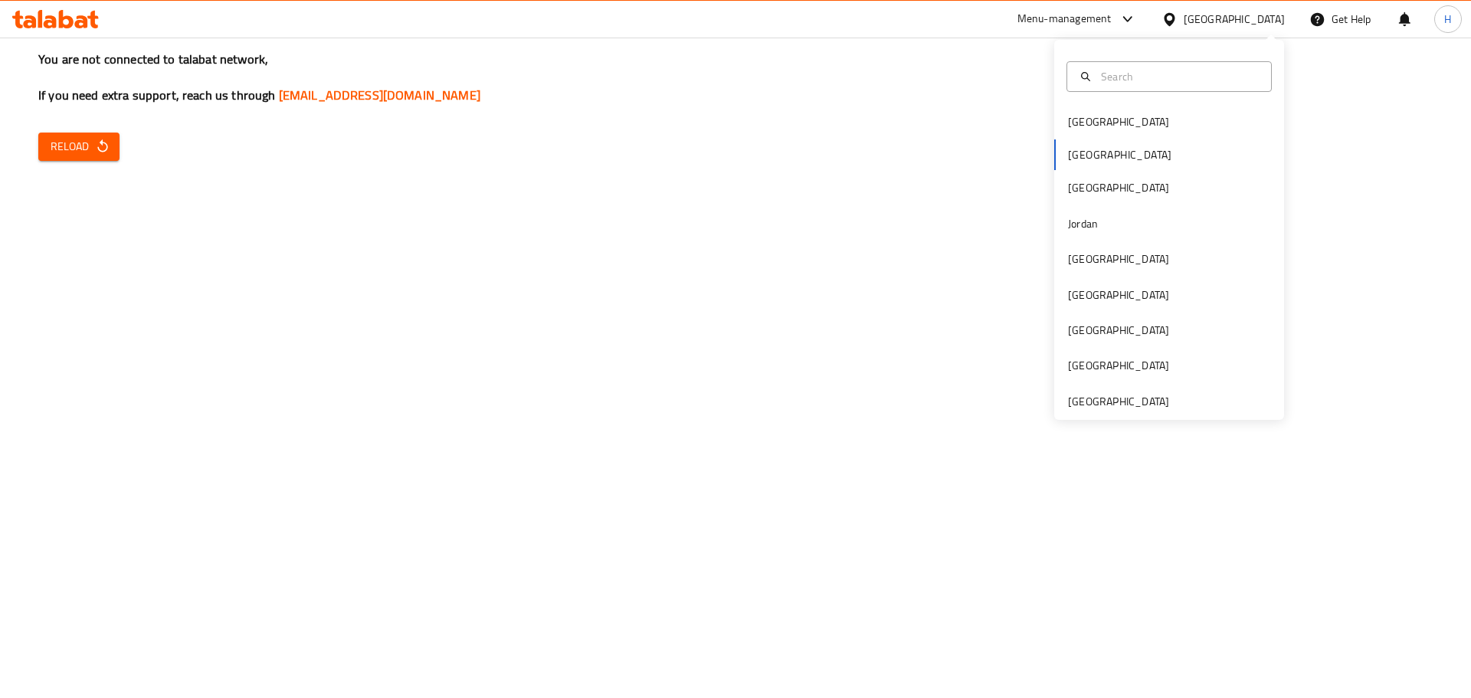 The image size is (1471, 698). I want to click on div: Menu-management, so click(1064, 19).